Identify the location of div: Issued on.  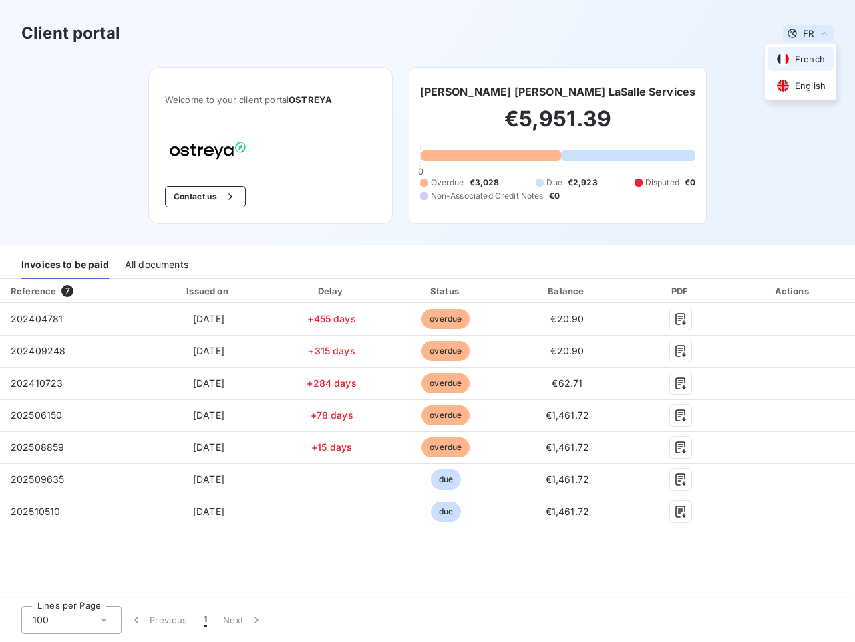
(209, 291).